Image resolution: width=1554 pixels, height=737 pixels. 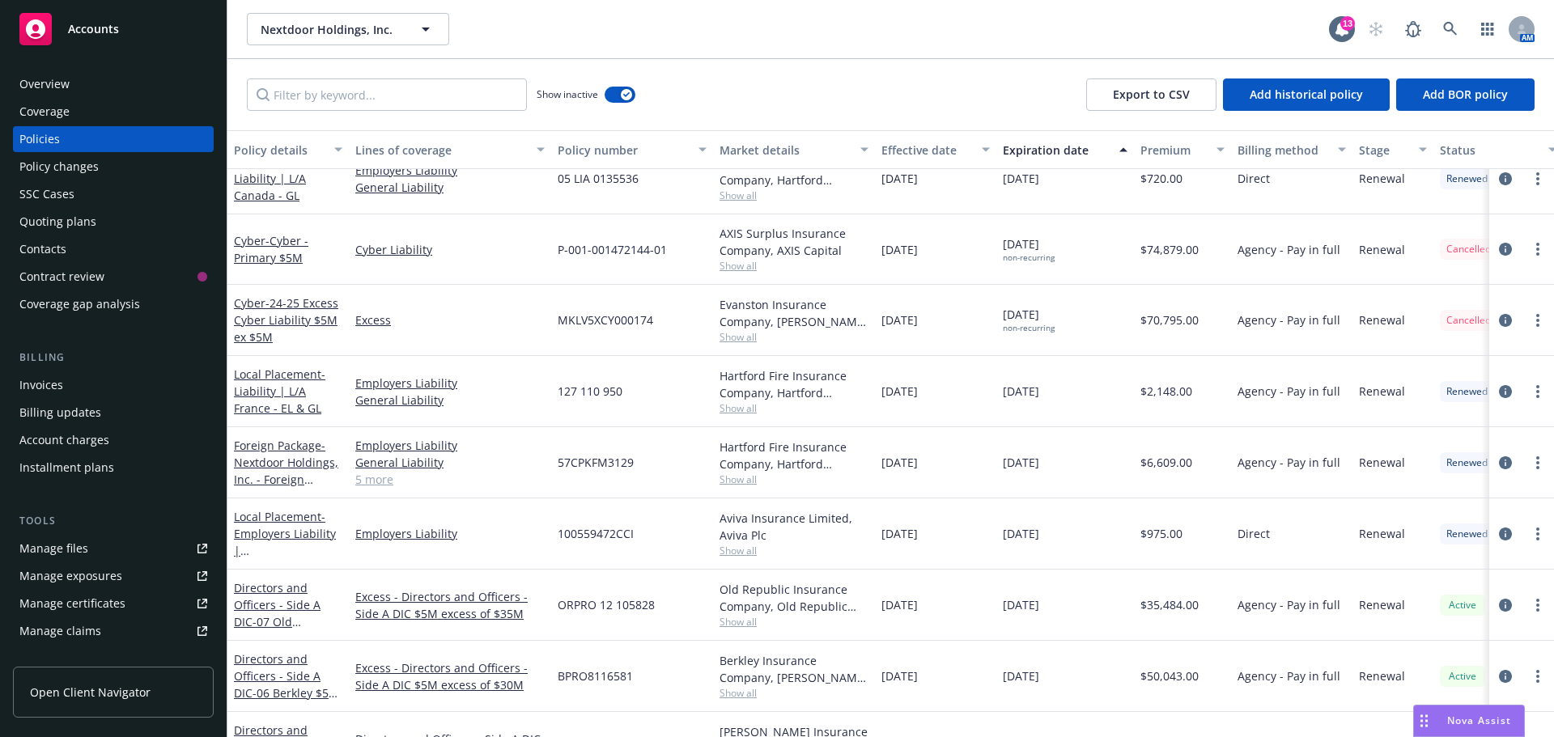 What do you see at coordinates (113, 659) in the screenshot?
I see `a: Manage BORs` at bounding box center [113, 659].